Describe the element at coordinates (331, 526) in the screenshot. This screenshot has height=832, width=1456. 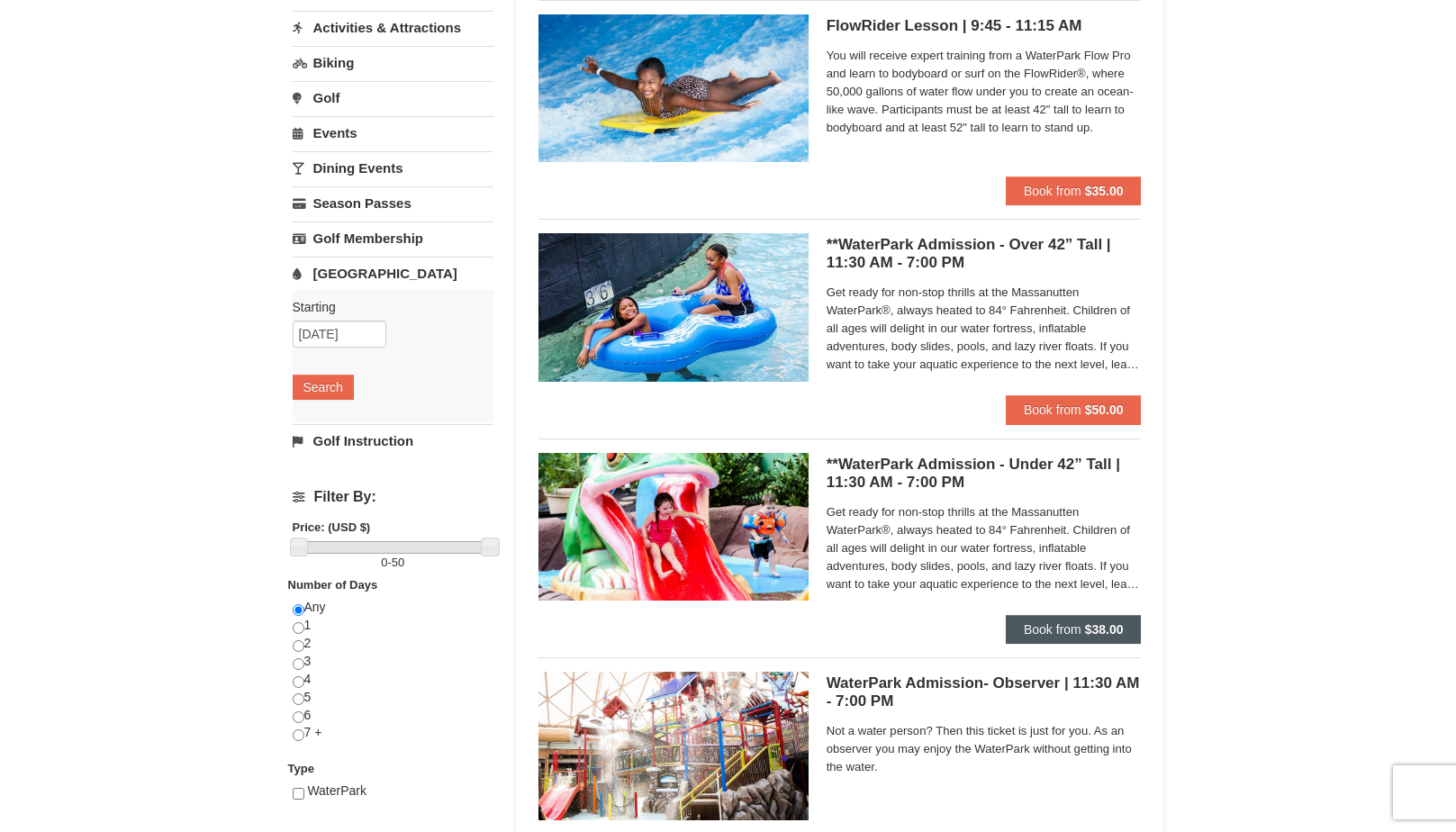
I see `strong: Price: (USD $)` at that location.